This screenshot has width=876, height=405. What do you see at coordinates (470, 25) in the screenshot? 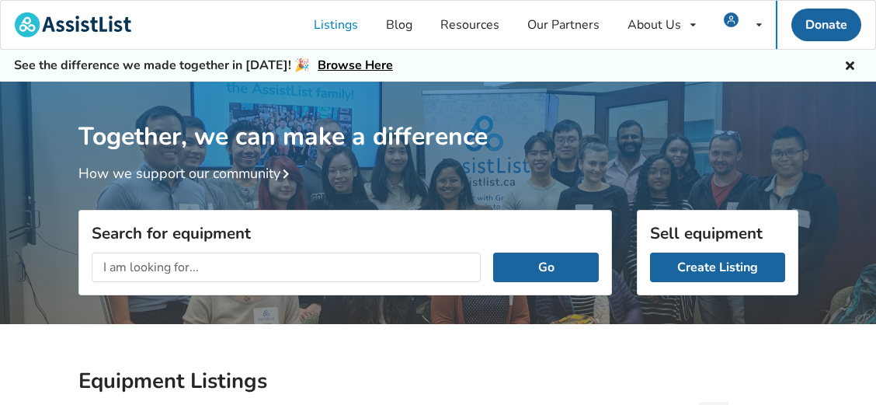
I see `a: Resources` at bounding box center [470, 25].